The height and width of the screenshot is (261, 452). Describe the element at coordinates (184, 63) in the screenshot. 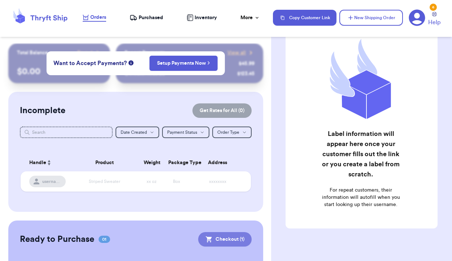

I see `button: Setup Payments Now` at that location.